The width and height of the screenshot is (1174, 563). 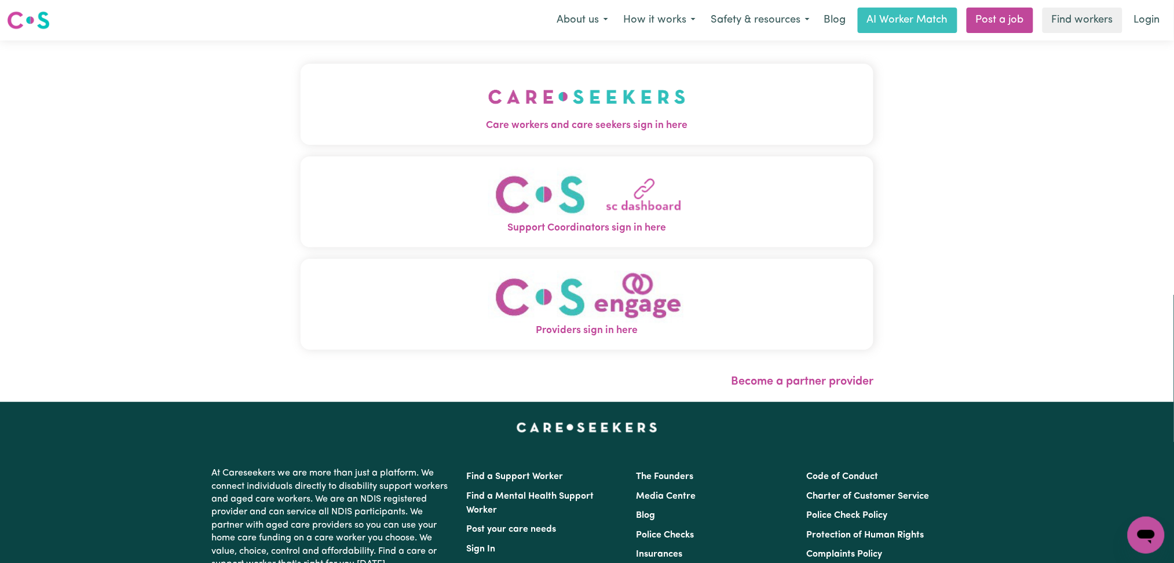 What do you see at coordinates (1000, 20) in the screenshot?
I see `a: Post a job` at bounding box center [1000, 20].